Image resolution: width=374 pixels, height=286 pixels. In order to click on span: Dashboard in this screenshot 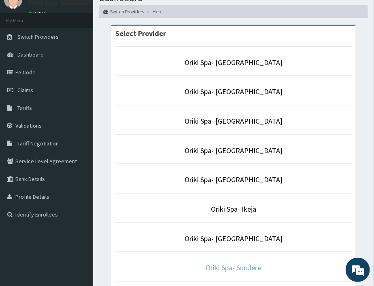, I will do `click(30, 55)`.